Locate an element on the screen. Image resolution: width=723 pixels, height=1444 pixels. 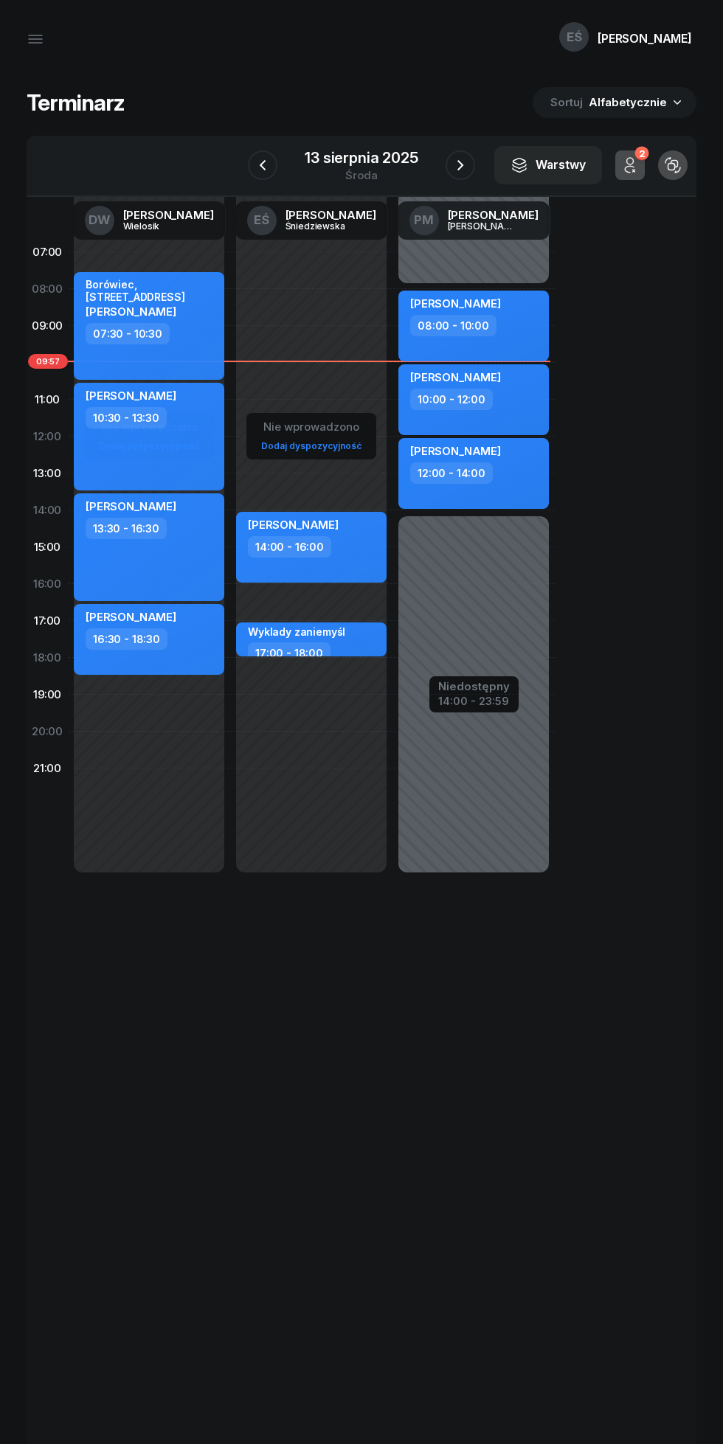
span: DW is located at coordinates (100, 220).